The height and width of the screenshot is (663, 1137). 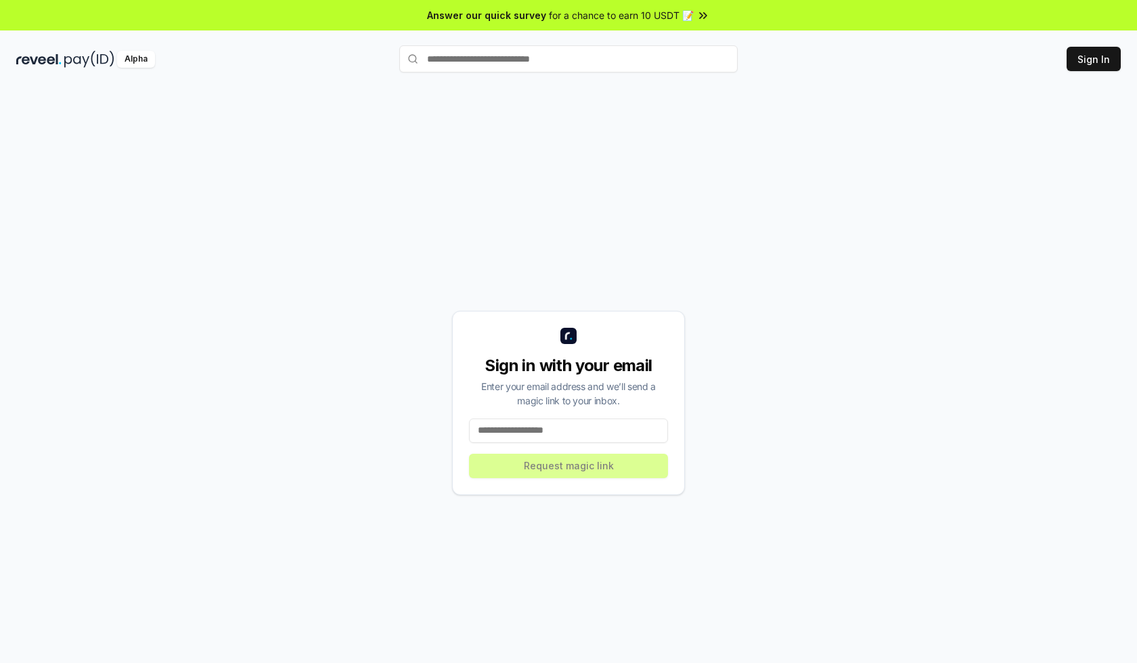 What do you see at coordinates (1094, 59) in the screenshot?
I see `button: Sign In` at bounding box center [1094, 59].